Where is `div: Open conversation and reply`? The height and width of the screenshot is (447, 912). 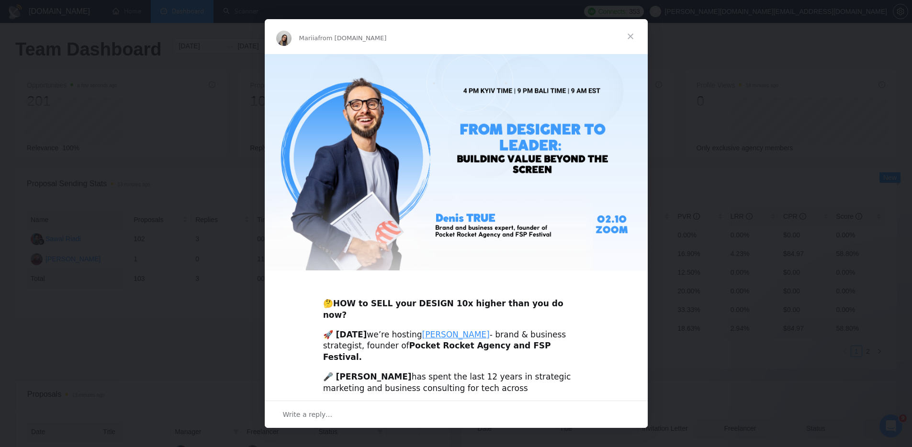 div: Open conversation and reply is located at coordinates (456, 414).